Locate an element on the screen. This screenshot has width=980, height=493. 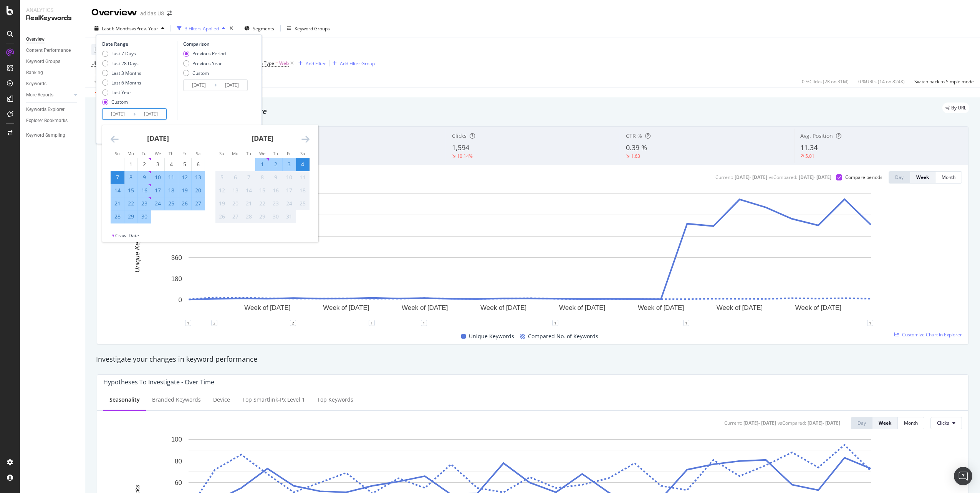
td: Selected. Saturday, September 20, 2025 is located at coordinates (198, 190).